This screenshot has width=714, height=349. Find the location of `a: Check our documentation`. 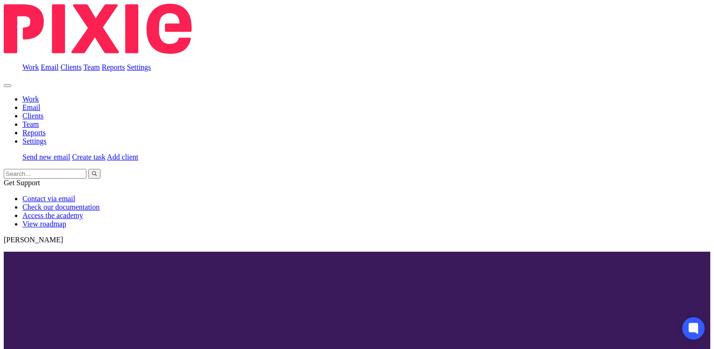

a: Check our documentation is located at coordinates (61, 207).